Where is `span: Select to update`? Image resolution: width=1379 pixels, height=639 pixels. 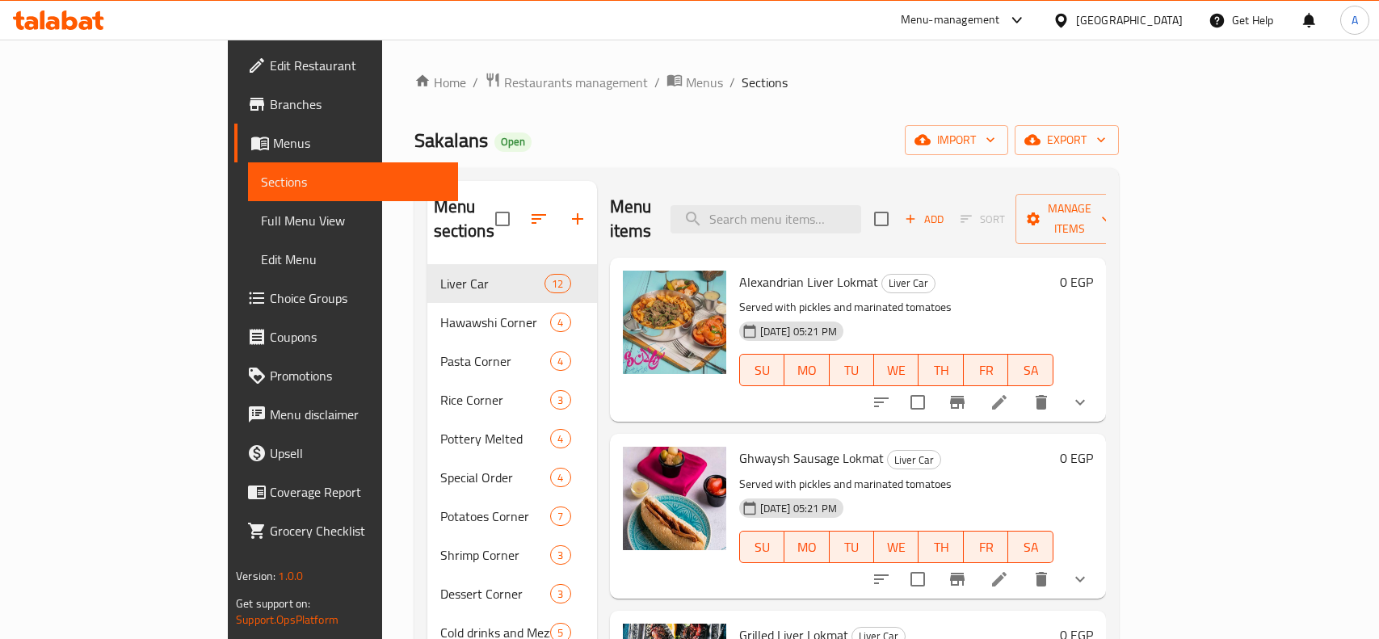 span: Select to update is located at coordinates (918, 402).